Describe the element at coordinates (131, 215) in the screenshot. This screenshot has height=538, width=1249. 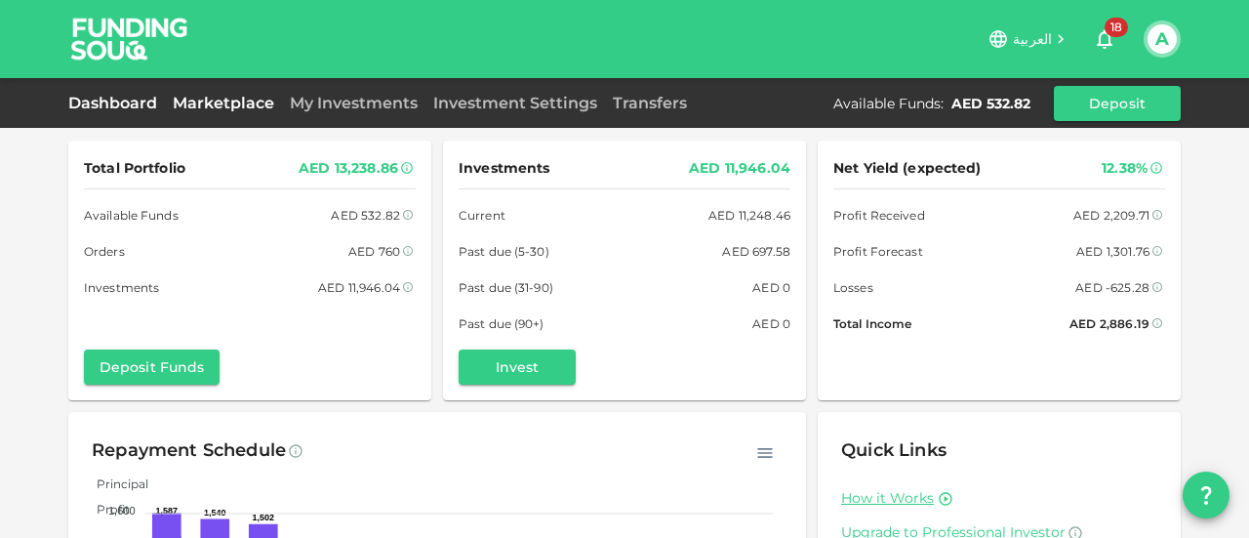
I see `span: Available Funds` at that location.